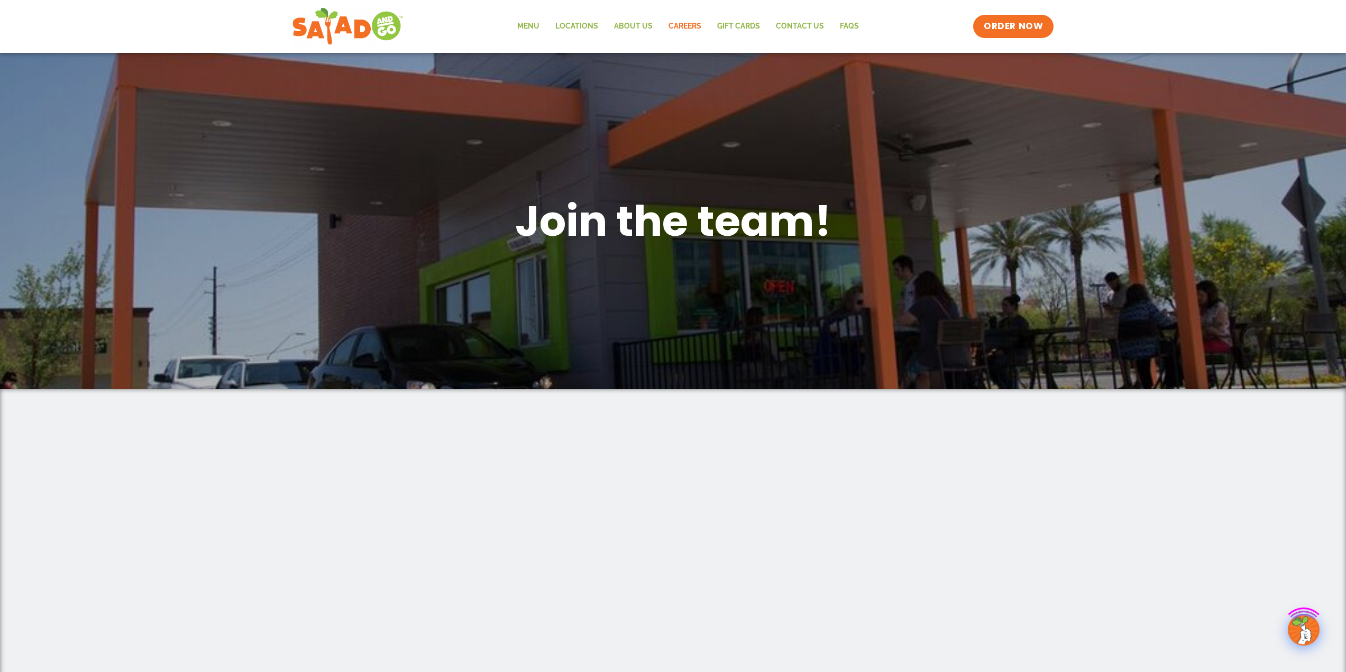  What do you see at coordinates (849, 26) in the screenshot?
I see `a: FAQs` at bounding box center [849, 26].